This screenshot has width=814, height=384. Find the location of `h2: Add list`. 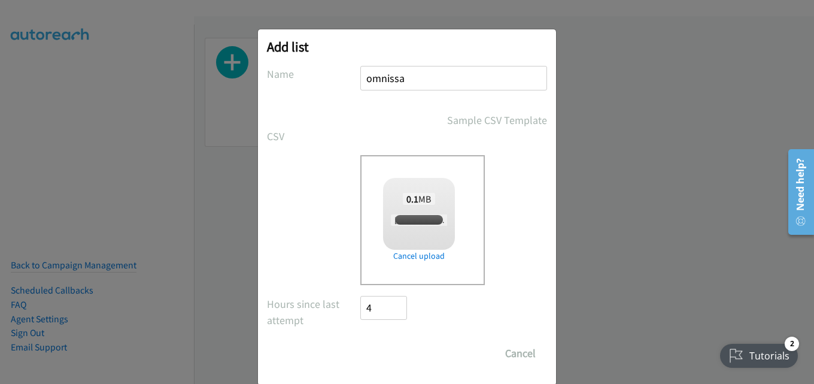

h2: Add list is located at coordinates (407, 47).